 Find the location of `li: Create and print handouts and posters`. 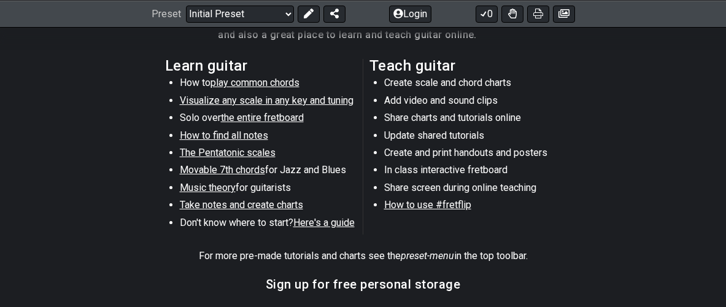

li: Create and print handouts and posters is located at coordinates (472, 155).